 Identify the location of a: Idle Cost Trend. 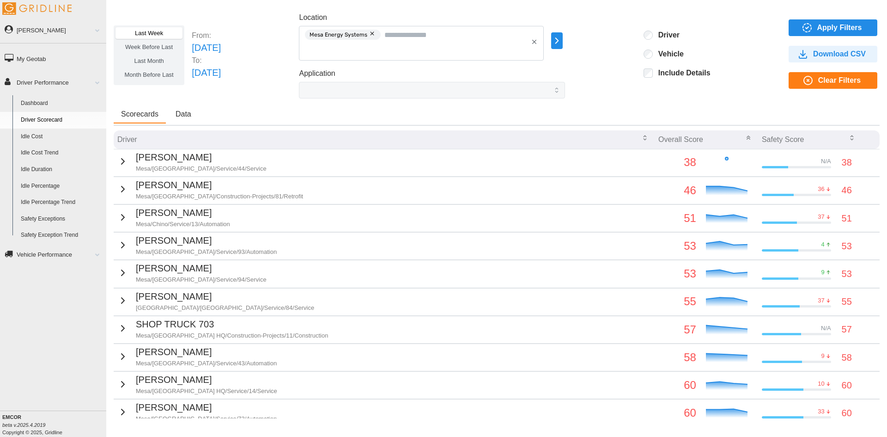
(61, 153).